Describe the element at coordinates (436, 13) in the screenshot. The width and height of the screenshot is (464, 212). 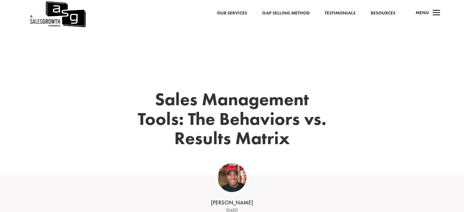
I see `span: a` at that location.